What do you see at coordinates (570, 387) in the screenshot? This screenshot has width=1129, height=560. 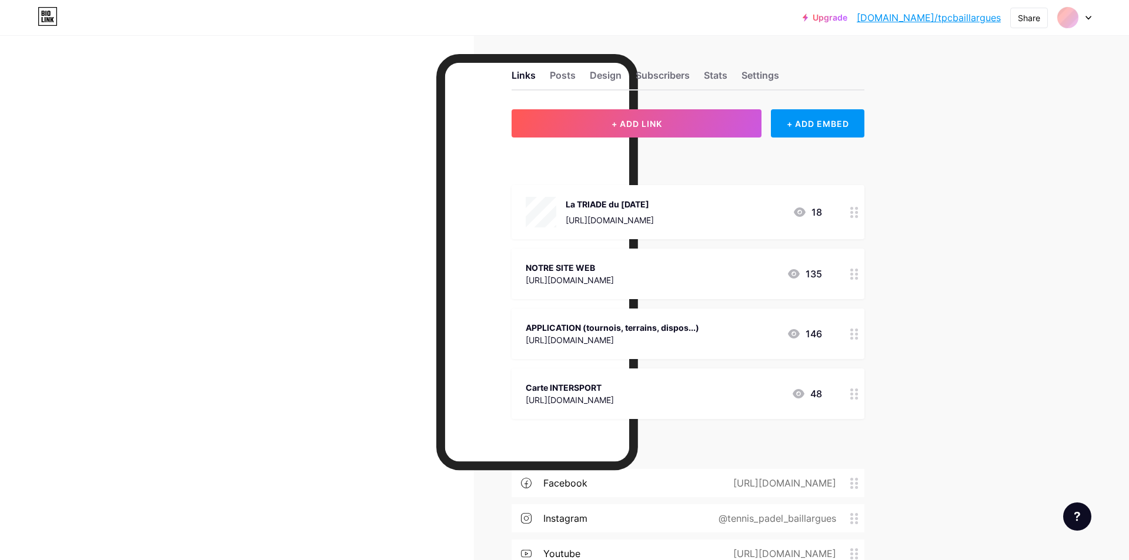 I see `div: Carte INTERSPORT` at bounding box center [570, 387].